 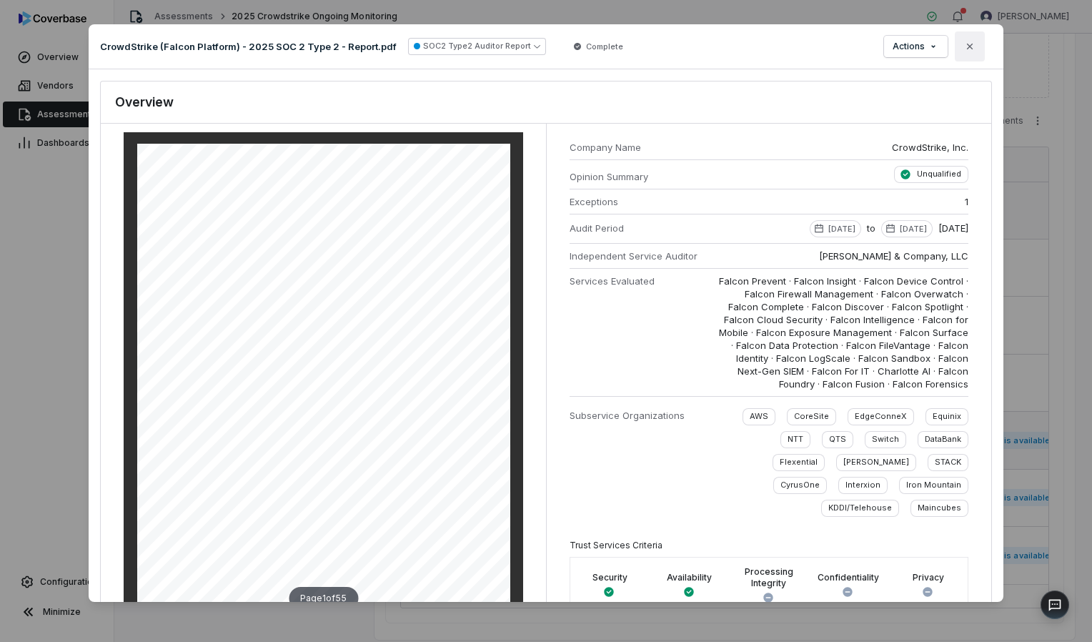 I want to click on button: Actions, so click(x=915, y=46).